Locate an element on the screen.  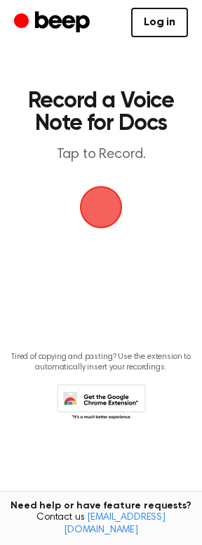
a: Log in is located at coordinates (159, 22).